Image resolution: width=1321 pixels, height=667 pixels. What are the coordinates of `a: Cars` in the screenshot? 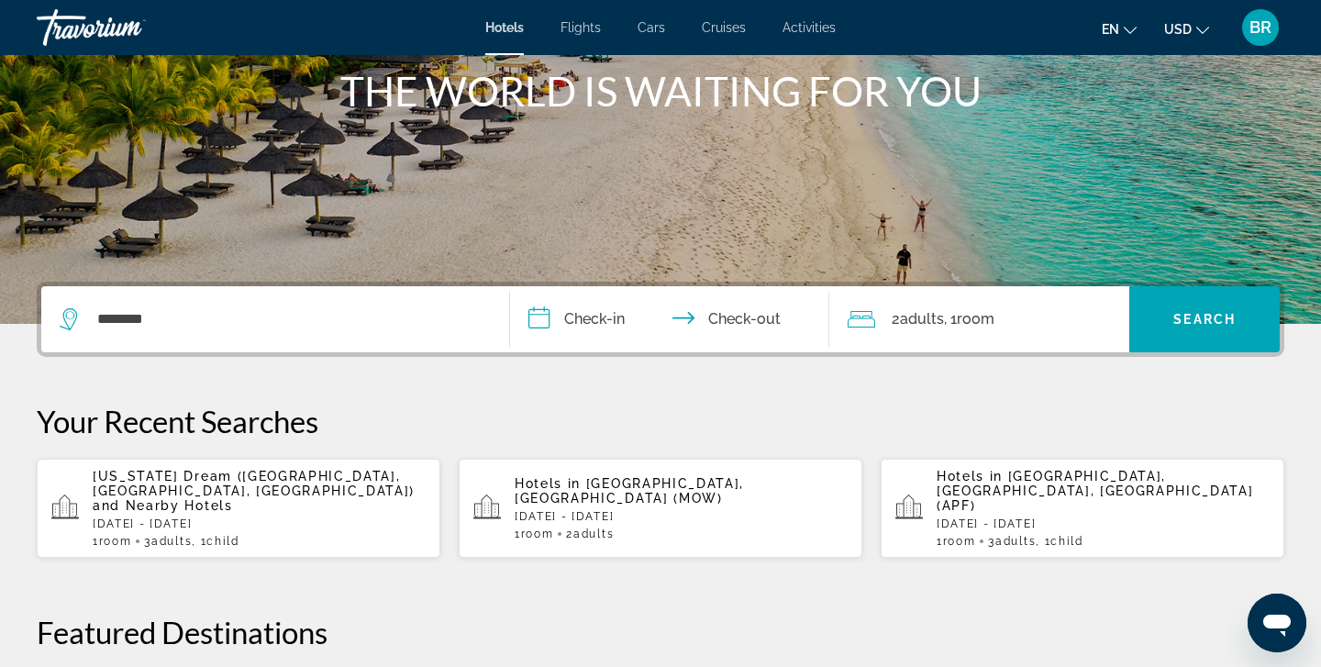 It's located at (651, 28).